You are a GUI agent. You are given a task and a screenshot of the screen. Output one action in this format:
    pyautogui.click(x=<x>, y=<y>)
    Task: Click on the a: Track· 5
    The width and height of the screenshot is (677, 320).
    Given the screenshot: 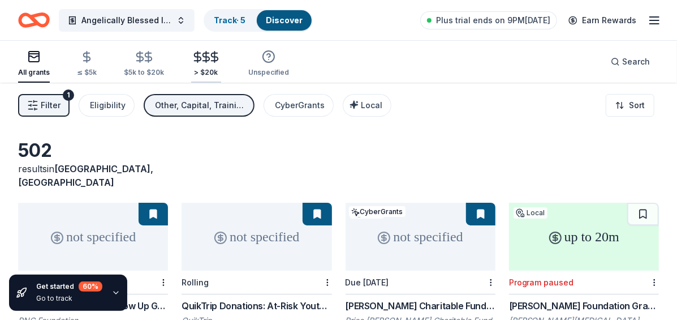 What is the action you would take?
    pyautogui.click(x=230, y=20)
    